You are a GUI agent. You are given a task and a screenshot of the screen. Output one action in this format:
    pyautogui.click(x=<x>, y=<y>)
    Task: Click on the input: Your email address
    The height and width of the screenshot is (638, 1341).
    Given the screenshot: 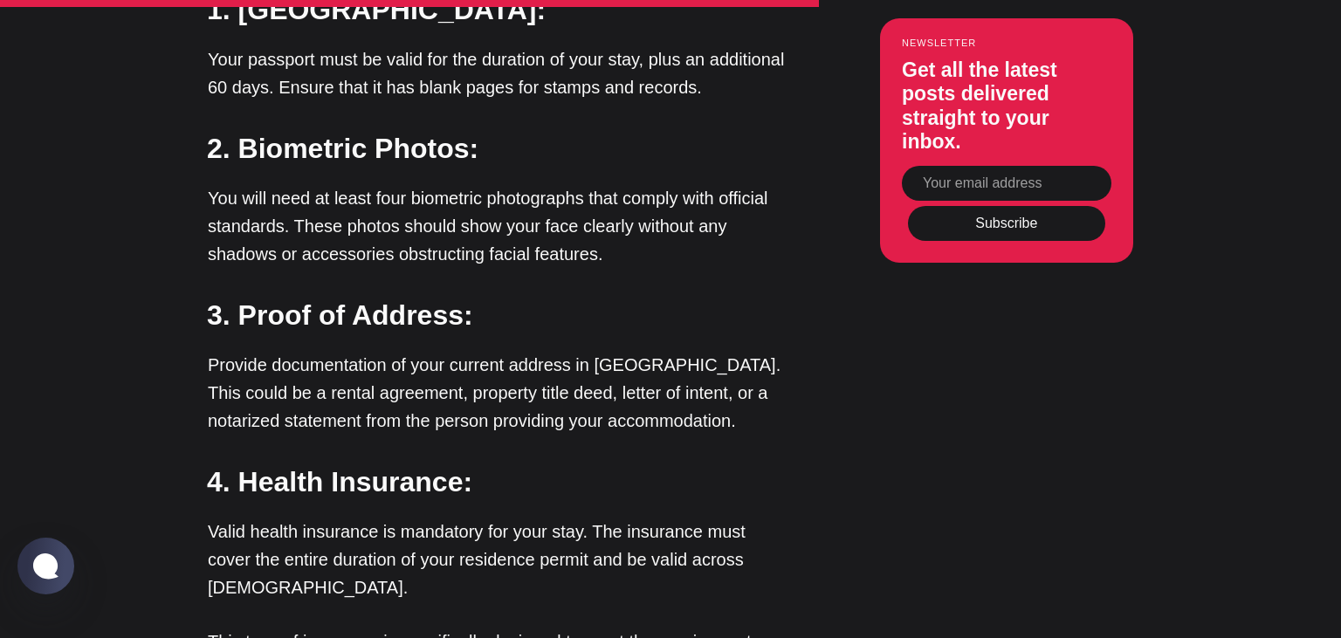 What is the action you would take?
    pyautogui.click(x=1006, y=184)
    